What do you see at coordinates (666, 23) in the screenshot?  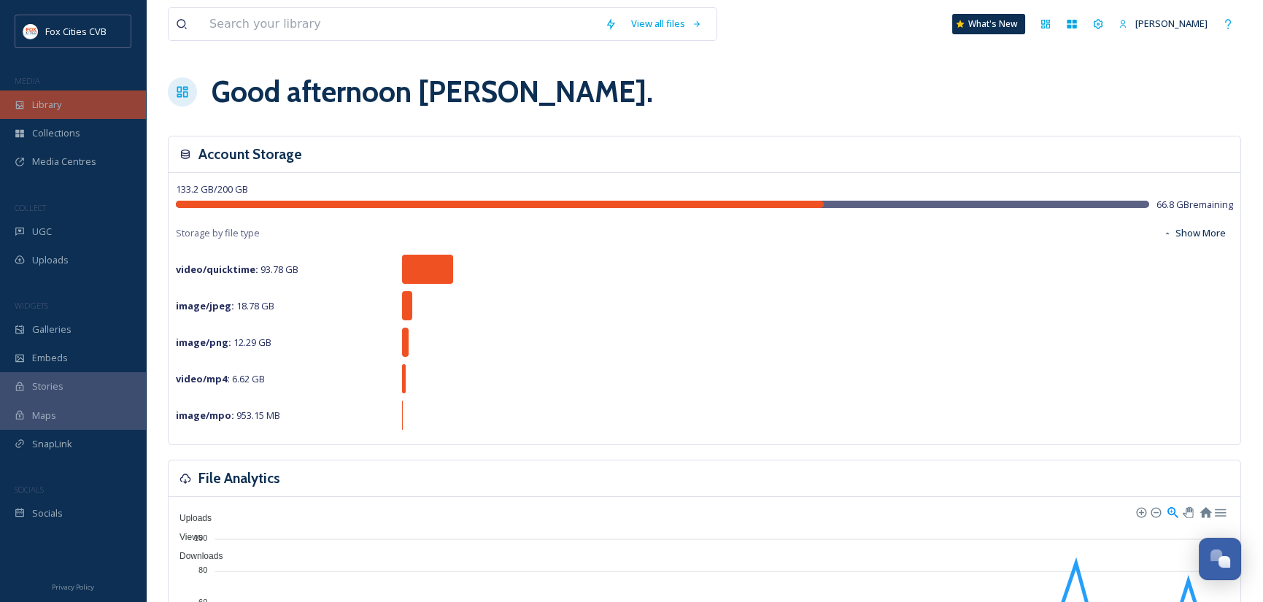 I see `a: View all files` at bounding box center [666, 23].